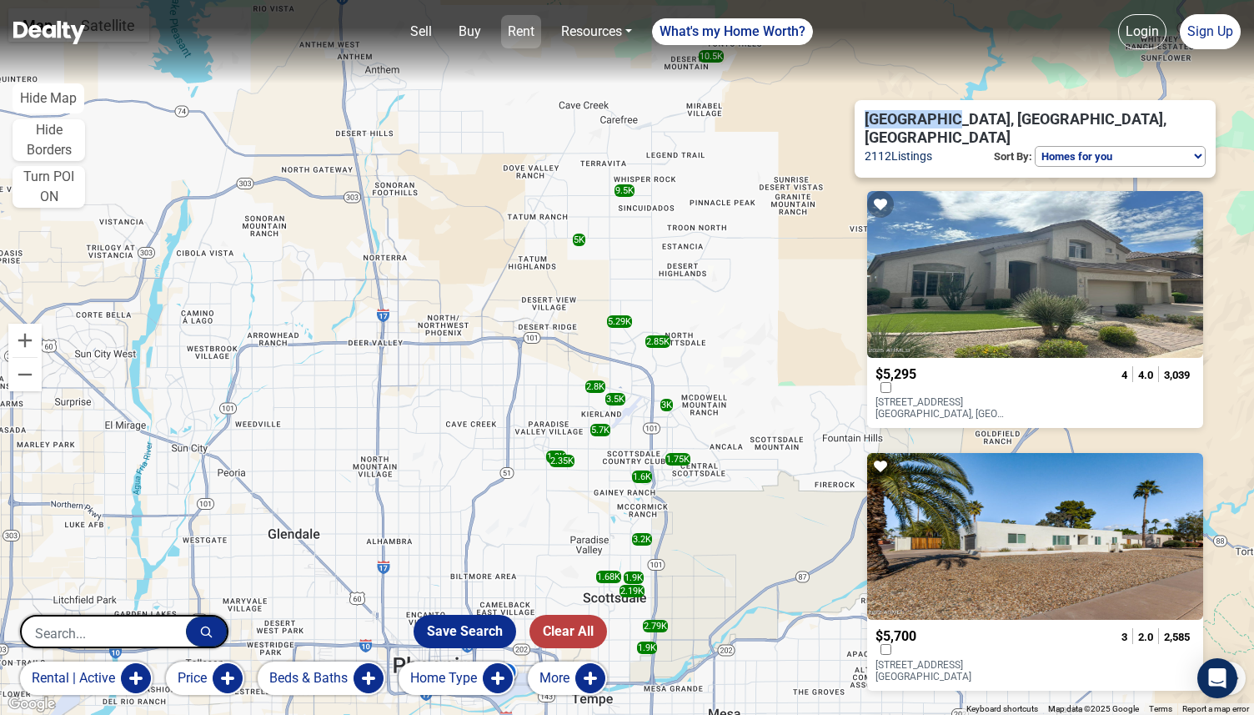 The height and width of the screenshot is (715, 1254). I want to click on a: Rent, so click(521, 32).